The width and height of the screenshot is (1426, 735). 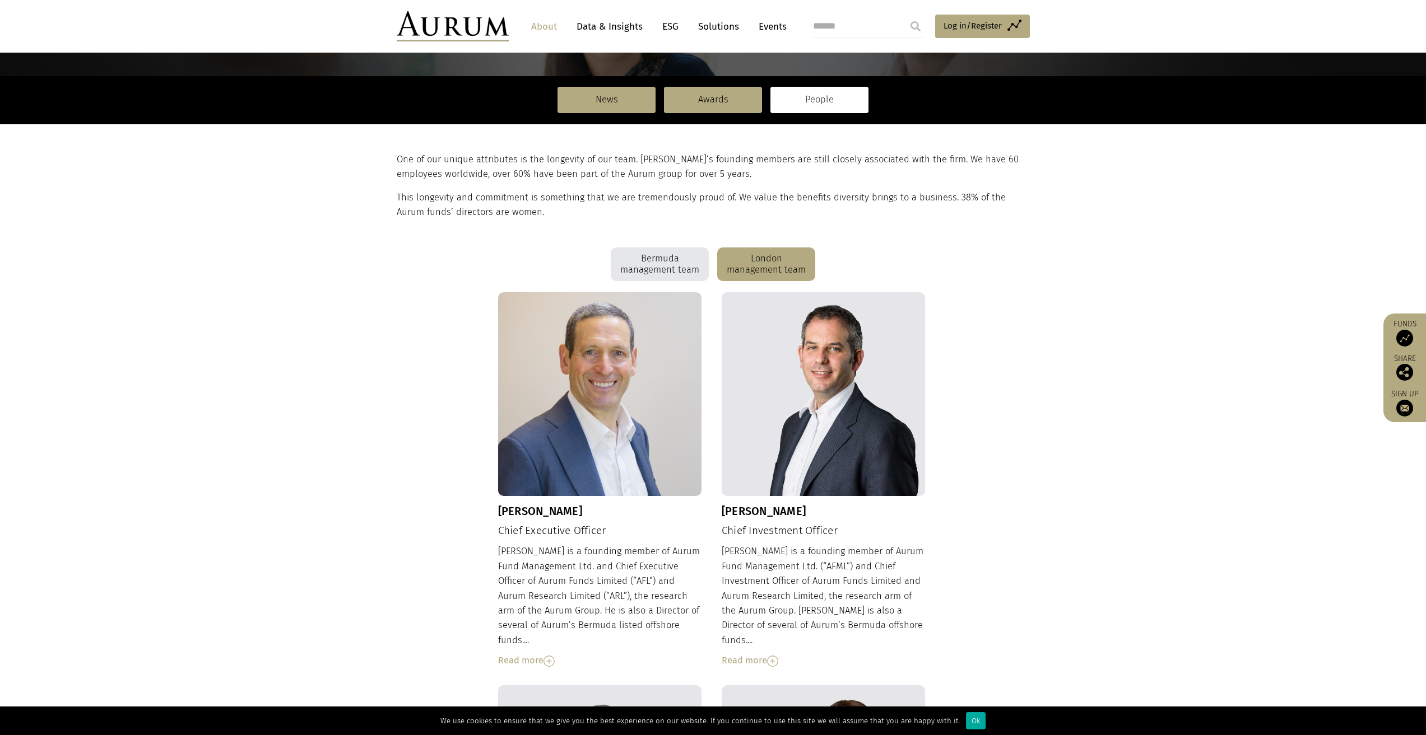 I want to click on a: Awards, so click(x=712, y=100).